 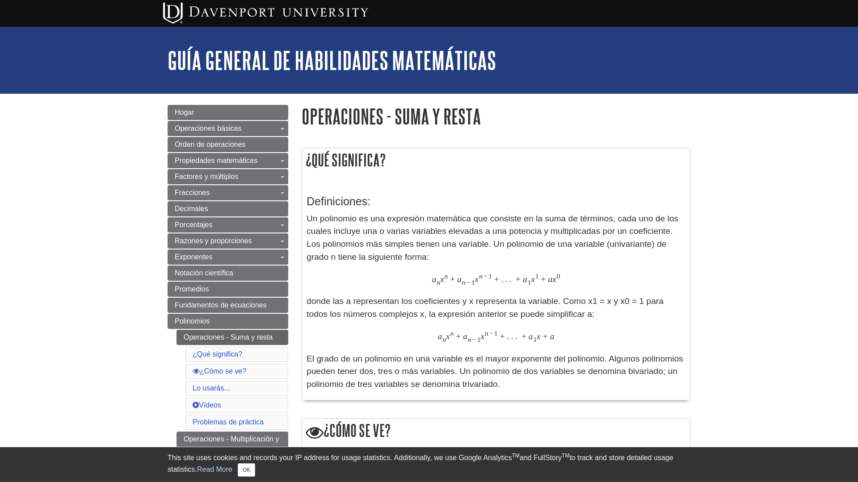 I want to click on a: Problemas de práctica, so click(x=228, y=422).